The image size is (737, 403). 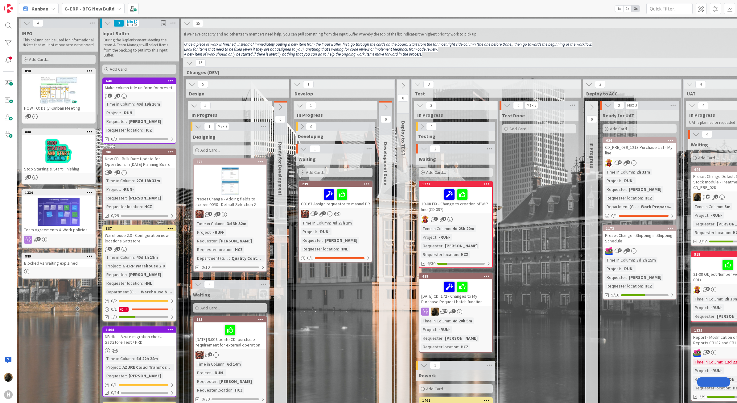 What do you see at coordinates (609, 163) in the screenshot?
I see `img: LC` at bounding box center [609, 163].